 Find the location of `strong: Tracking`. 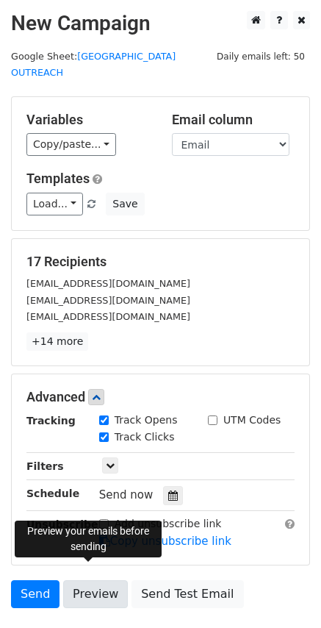

strong: Tracking is located at coordinates (51, 421).